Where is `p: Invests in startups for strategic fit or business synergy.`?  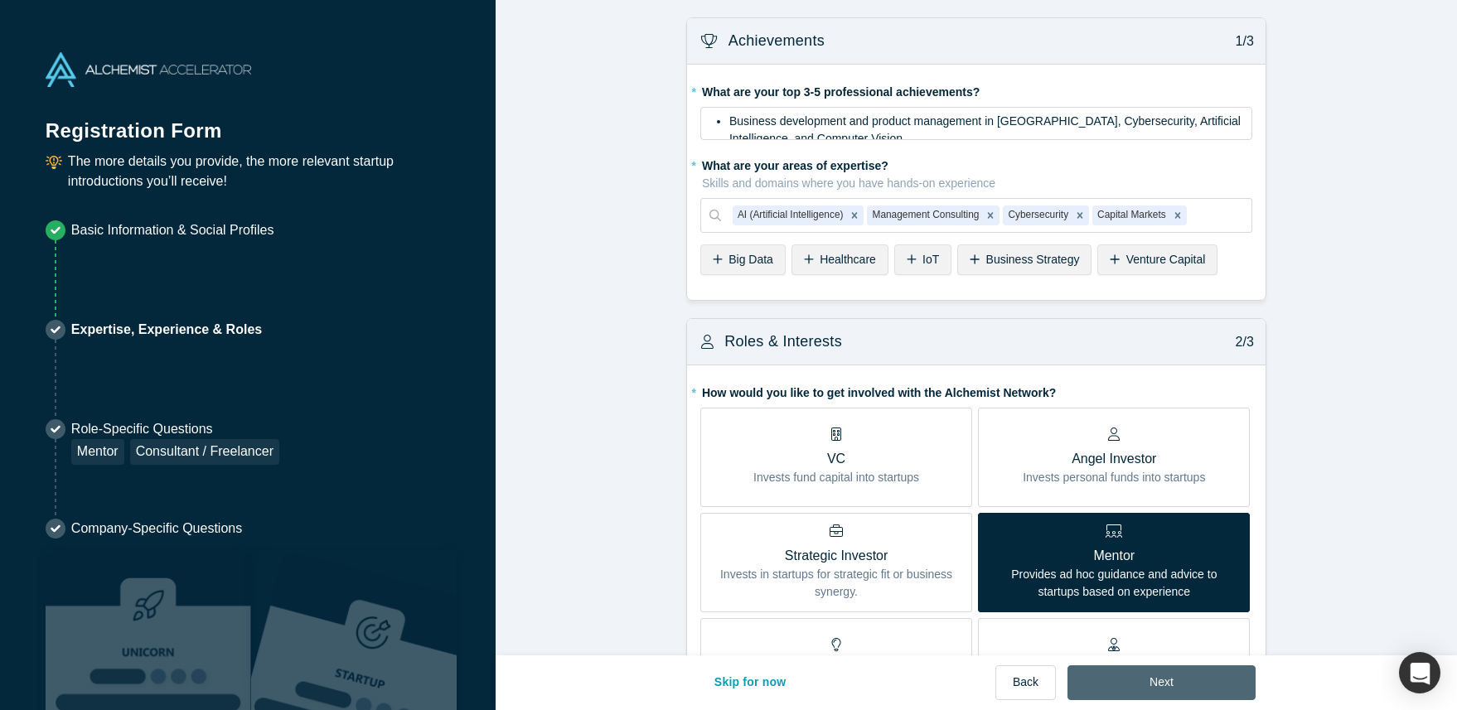 p: Invests in startups for strategic fit or business synergy. is located at coordinates (836, 584).